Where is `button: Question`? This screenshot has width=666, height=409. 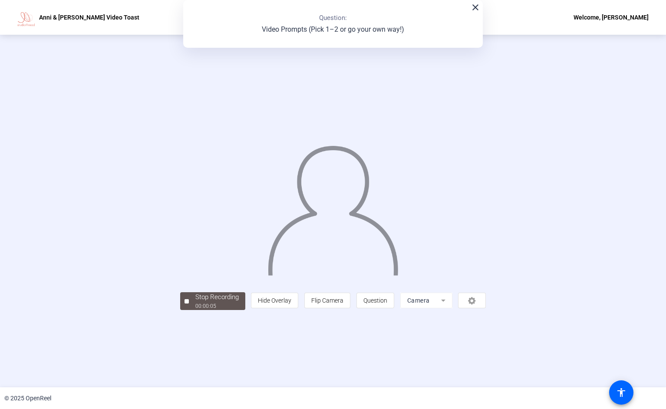 button: Question is located at coordinates (375, 301).